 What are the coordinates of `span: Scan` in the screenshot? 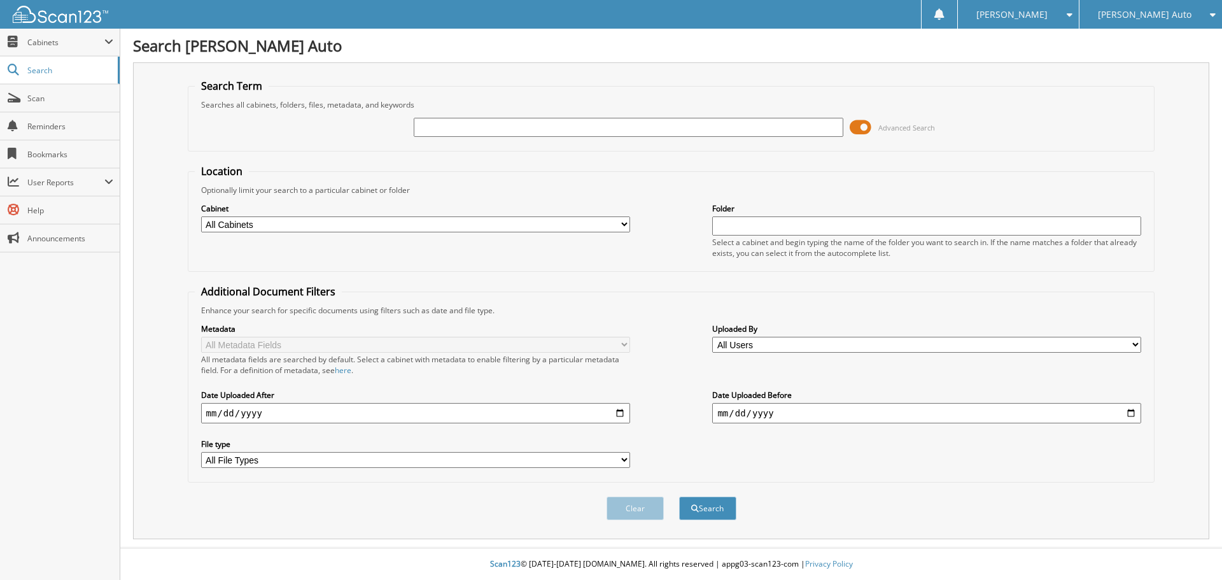 It's located at (70, 98).